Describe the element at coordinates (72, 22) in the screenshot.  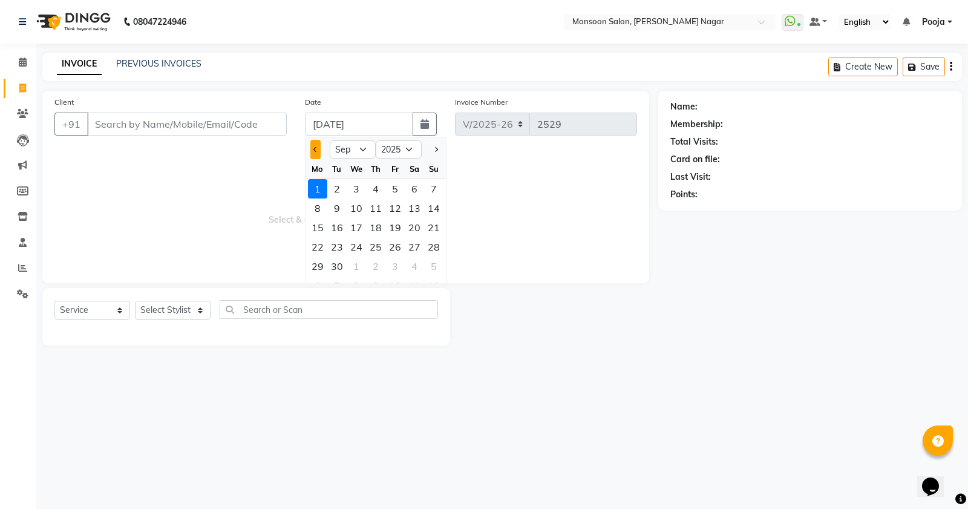
I see `img: logo` at that location.